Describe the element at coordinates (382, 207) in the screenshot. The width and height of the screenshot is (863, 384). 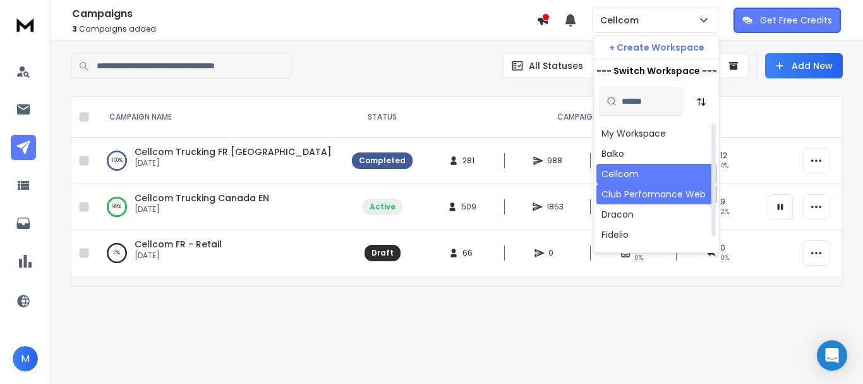
I see `div: Active` at that location.